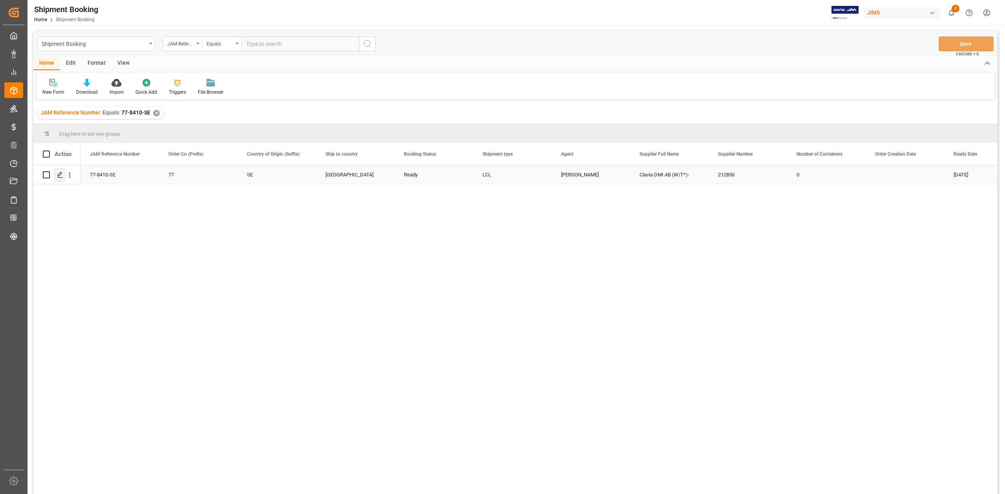 This screenshot has height=494, width=1005. What do you see at coordinates (63, 154) in the screenshot?
I see `div: Action` at bounding box center [63, 154].